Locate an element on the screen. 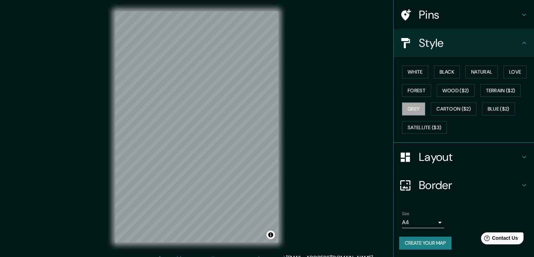 The height and width of the screenshot is (257, 534). button: Blue ($2) is located at coordinates (499, 109).